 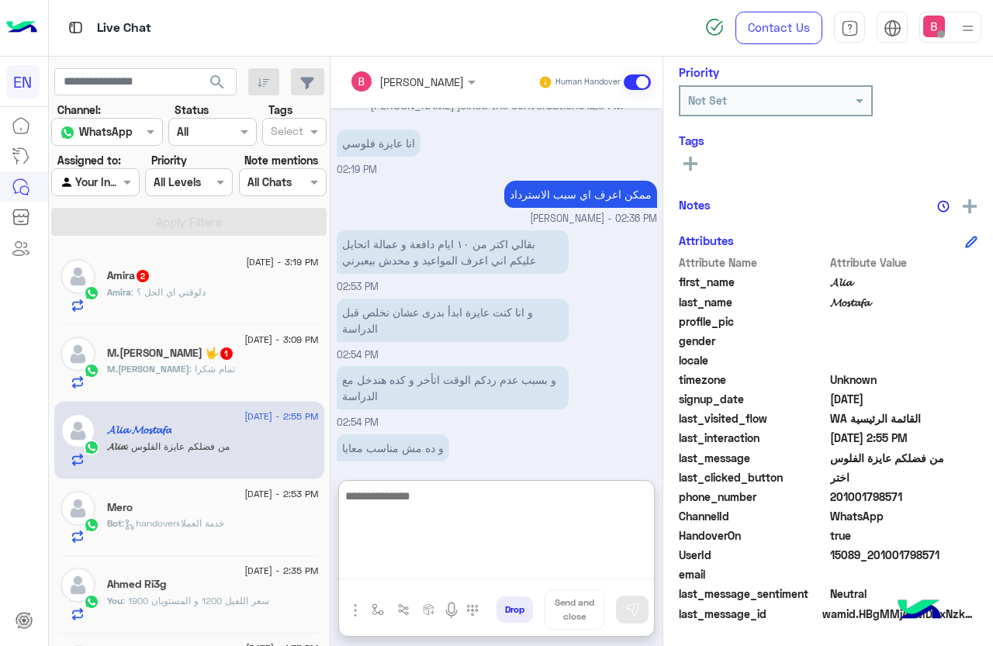 I want to click on span: Amira, so click(x=119, y=292).